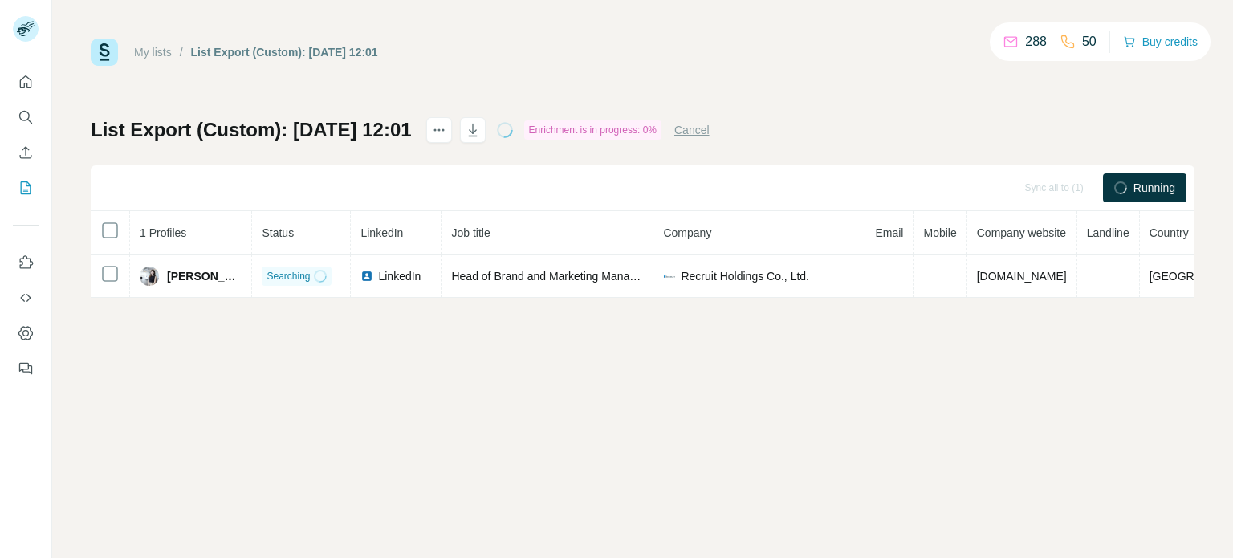 This screenshot has height=558, width=1233. I want to click on span: Company website, so click(1021, 233).